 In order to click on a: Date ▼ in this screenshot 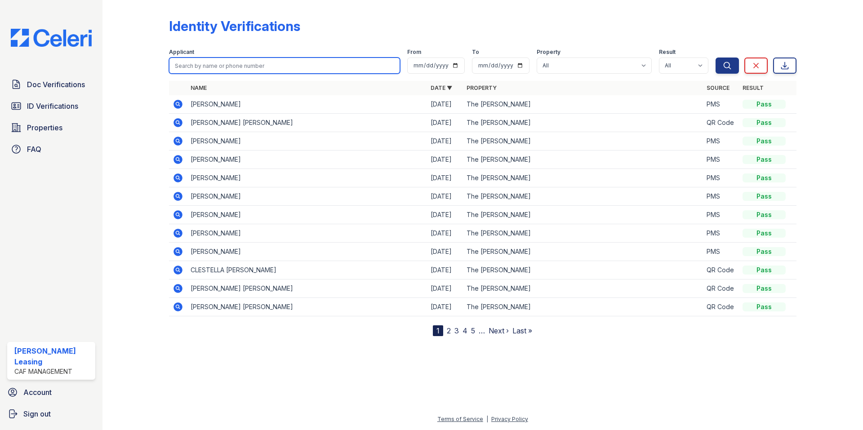, I will do `click(442, 88)`.